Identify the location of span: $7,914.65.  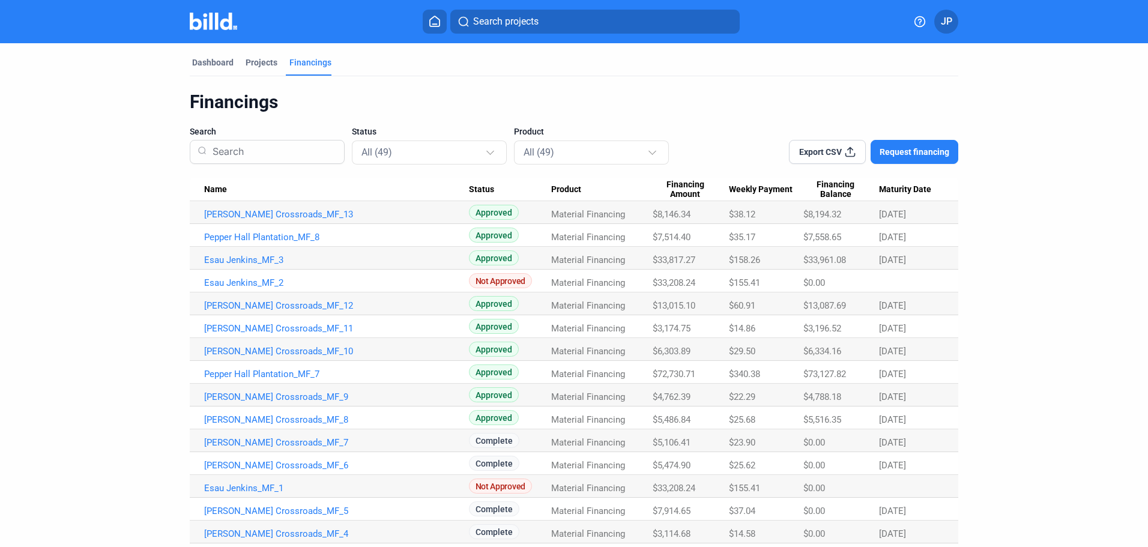
(671, 511).